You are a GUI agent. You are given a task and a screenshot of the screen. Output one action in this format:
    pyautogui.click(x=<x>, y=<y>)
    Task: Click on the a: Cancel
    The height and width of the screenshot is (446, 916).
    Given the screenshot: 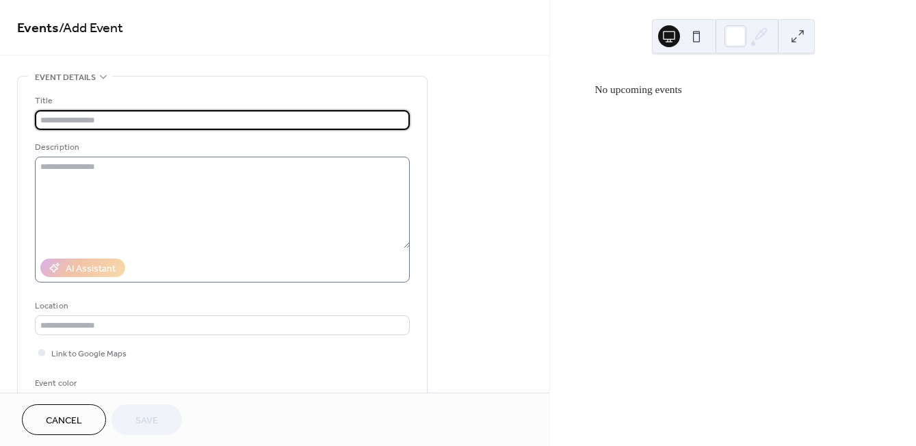 What is the action you would take?
    pyautogui.click(x=64, y=419)
    